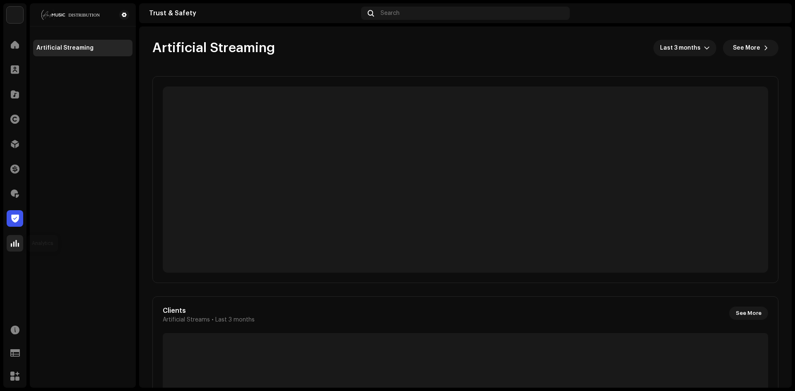  What do you see at coordinates (65, 48) in the screenshot?
I see `div: Artificial Streaming` at bounding box center [65, 48].